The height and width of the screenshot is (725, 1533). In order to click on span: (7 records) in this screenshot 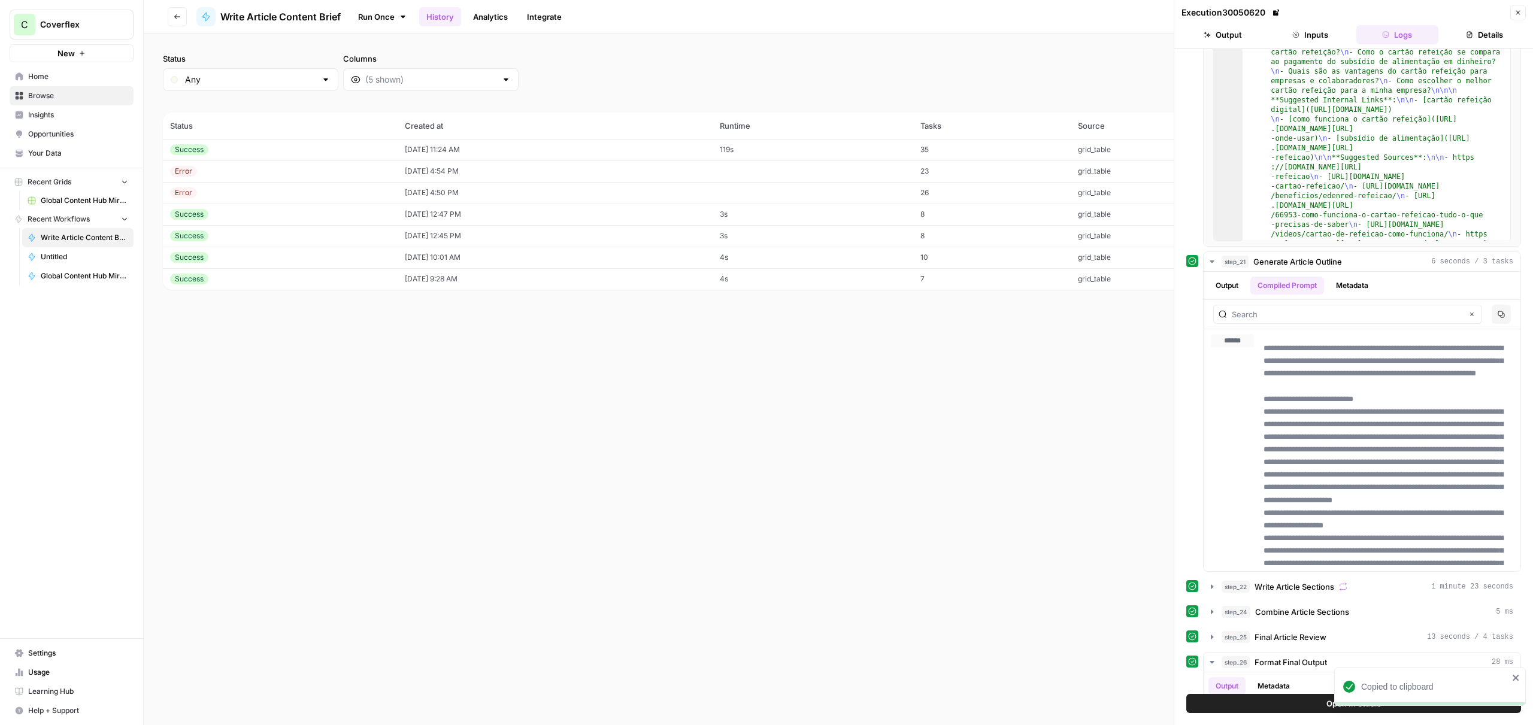, I will do `click(838, 102)`.